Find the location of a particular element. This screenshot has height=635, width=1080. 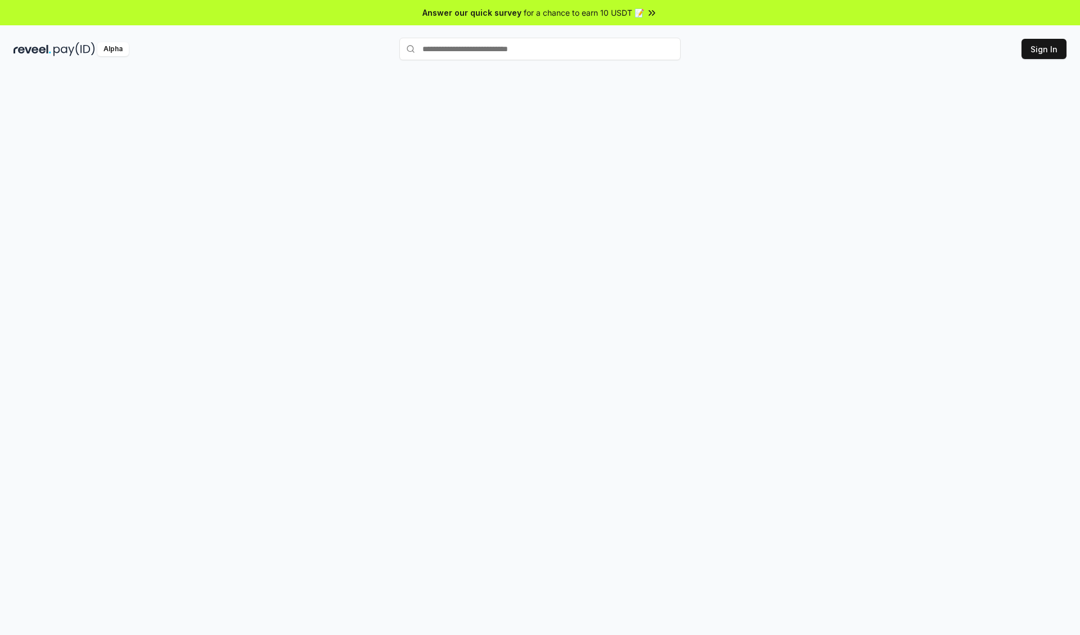

span: Answer our quick survey is located at coordinates (472, 12).